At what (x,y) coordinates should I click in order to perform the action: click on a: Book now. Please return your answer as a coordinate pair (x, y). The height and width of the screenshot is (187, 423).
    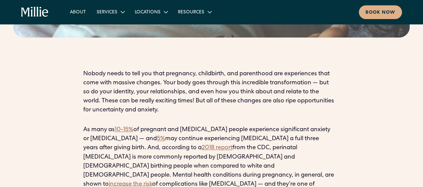
    Looking at the image, I should click on (380, 12).